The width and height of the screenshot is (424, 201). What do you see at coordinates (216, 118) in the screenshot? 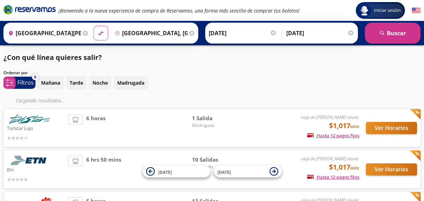
I see `span: 1 Salida` at bounding box center [216, 118].